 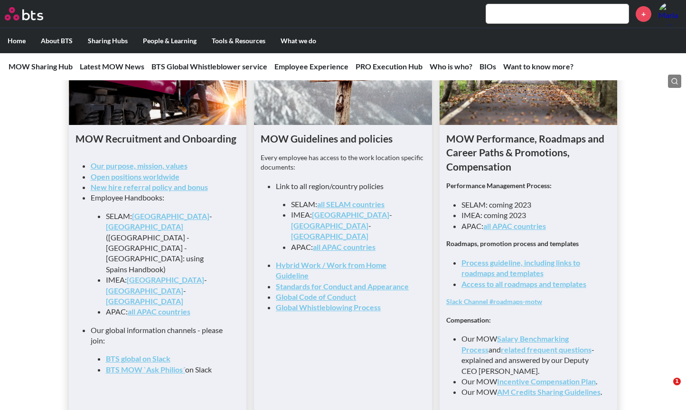 I want to click on a: New hire referral policy and bonus, so click(x=149, y=187).